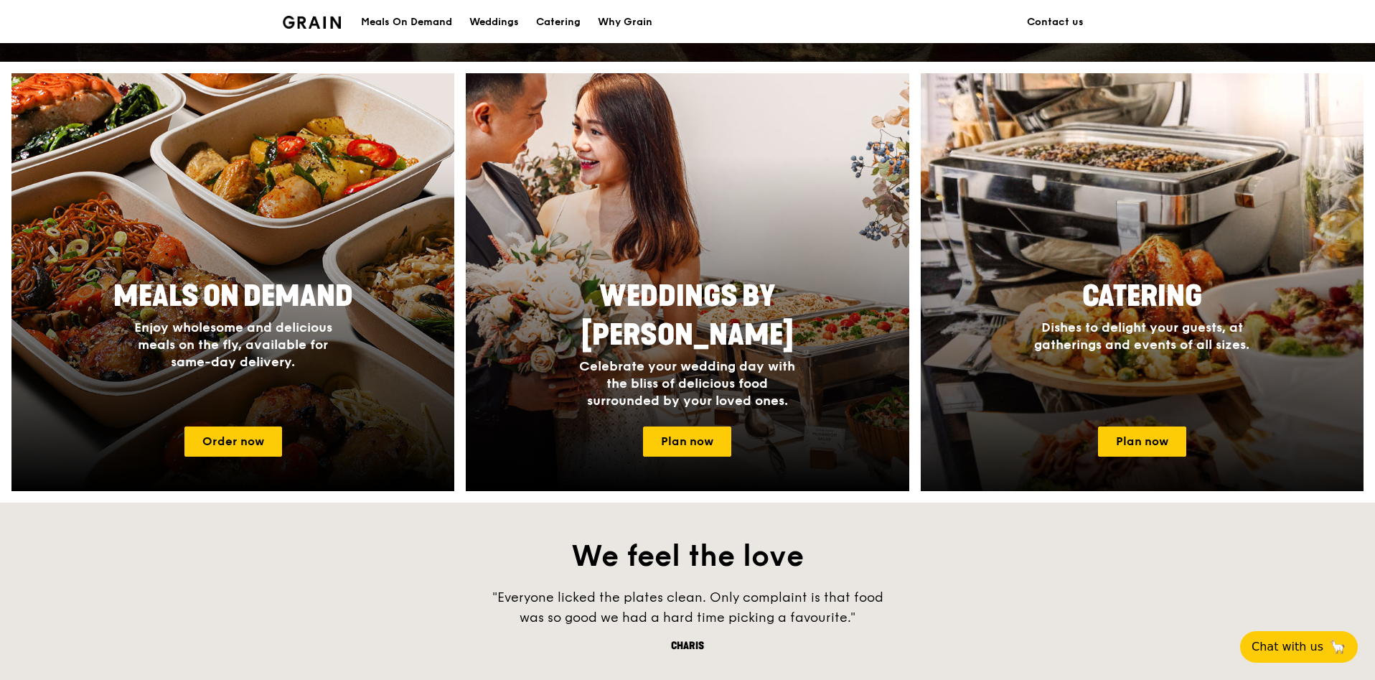 This screenshot has height=680, width=1375. What do you see at coordinates (312, 22) in the screenshot?
I see `img: Grain` at bounding box center [312, 22].